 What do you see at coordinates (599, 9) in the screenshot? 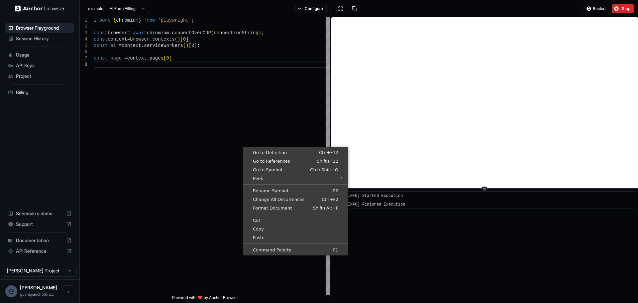
I see `span: Restart` at bounding box center [599, 9].